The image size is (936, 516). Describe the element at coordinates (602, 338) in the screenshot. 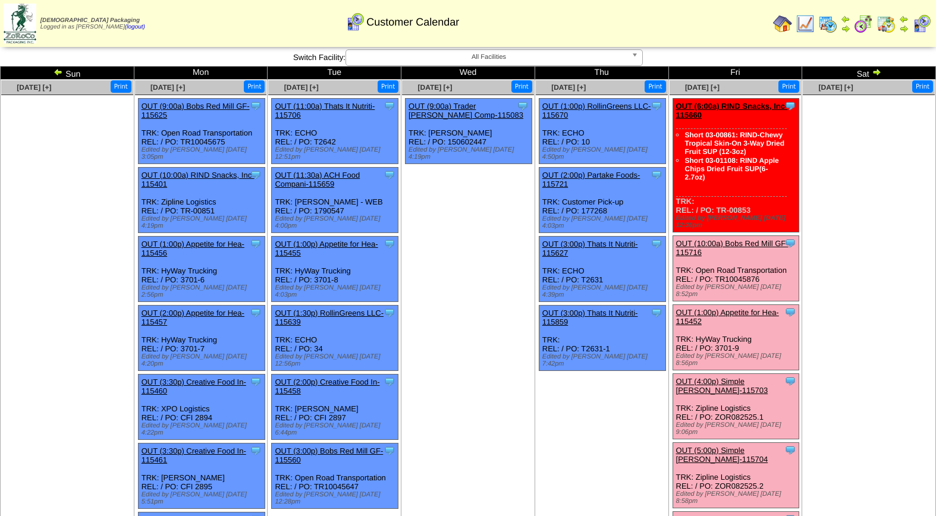

I see `div: TRK: REL: / PO: T2631-1` at that location.